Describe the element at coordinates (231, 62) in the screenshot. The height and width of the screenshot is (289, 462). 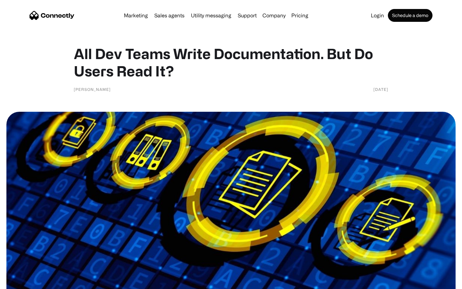
I see `h1: All Dev Teams Write Documentation. But Do Users Read It?` at that location.